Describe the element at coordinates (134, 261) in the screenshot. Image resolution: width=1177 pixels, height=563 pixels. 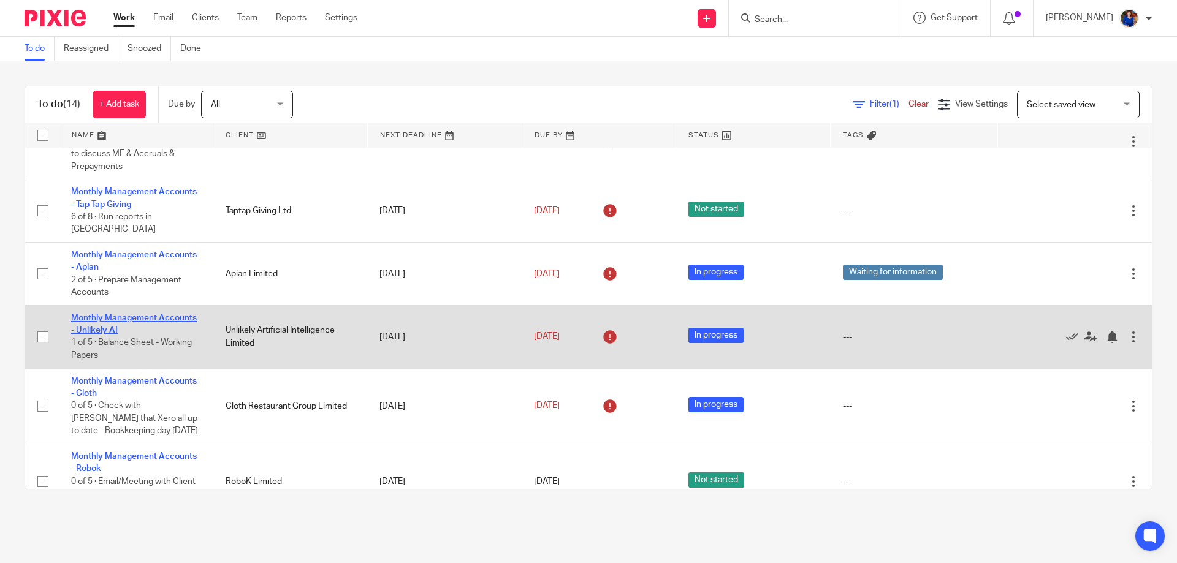
I see `a: Monthly Management Accounts - Apian` at that location.